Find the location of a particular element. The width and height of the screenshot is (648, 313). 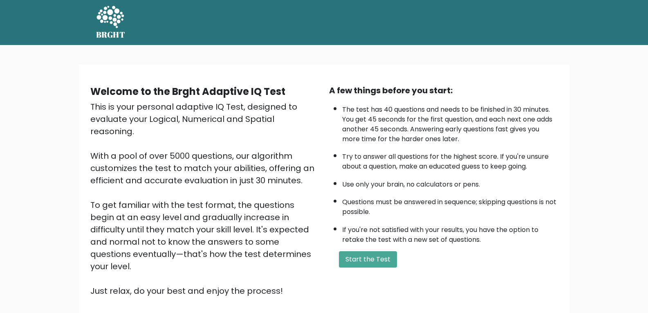

div: A few things before you start: is located at coordinates (443, 90).